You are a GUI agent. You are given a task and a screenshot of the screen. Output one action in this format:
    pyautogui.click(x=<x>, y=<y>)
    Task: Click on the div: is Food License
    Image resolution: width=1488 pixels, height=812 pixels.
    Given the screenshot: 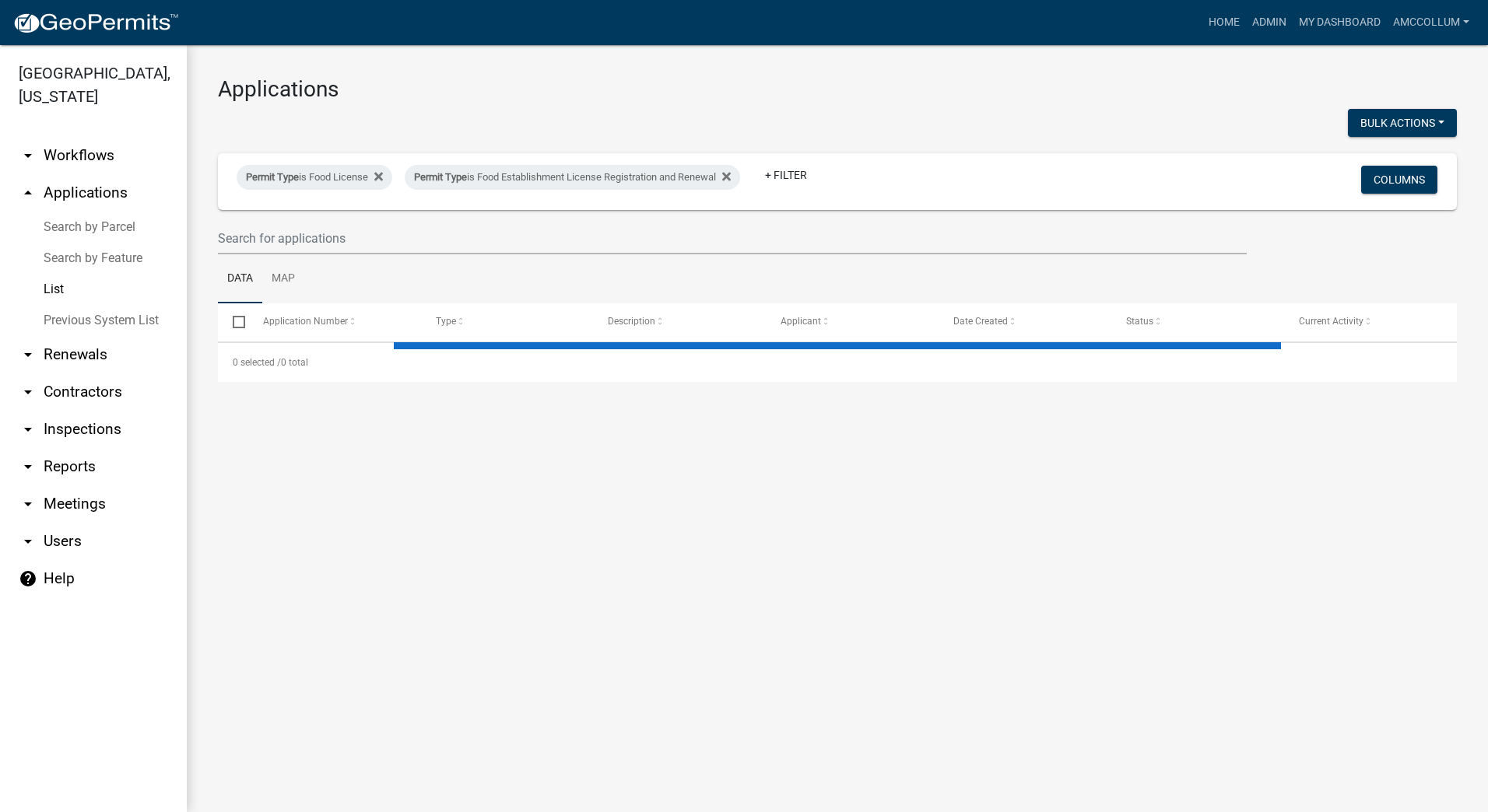 What is the action you would take?
    pyautogui.click(x=314, y=177)
    